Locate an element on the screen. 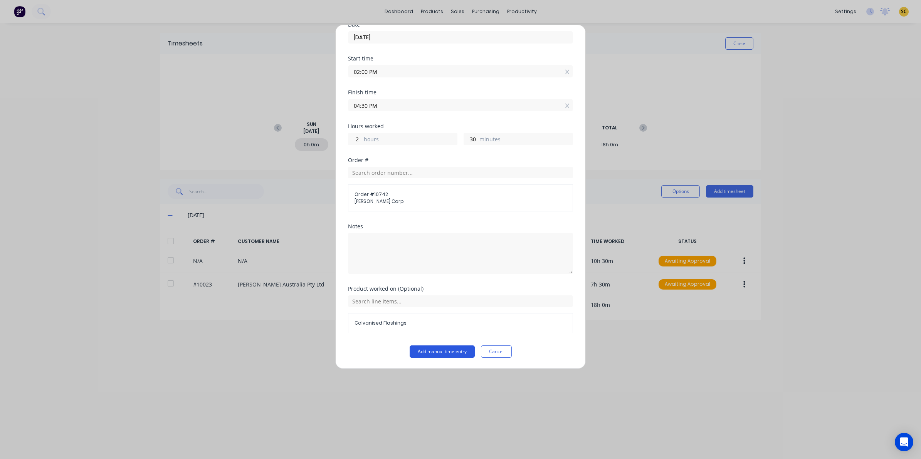 This screenshot has height=459, width=921. div: Notes is located at coordinates (461, 227).